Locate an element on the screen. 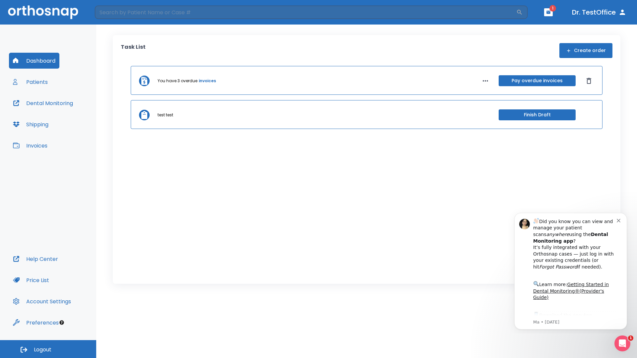 Image resolution: width=637 pixels, height=358 pixels. button: Create order is located at coordinates (586, 50).